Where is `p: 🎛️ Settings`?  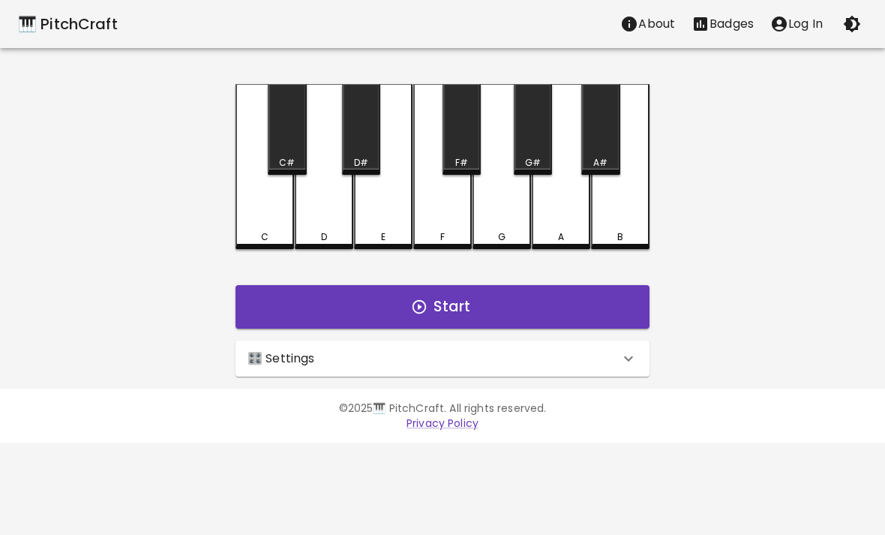 p: 🎛️ Settings is located at coordinates (281, 358).